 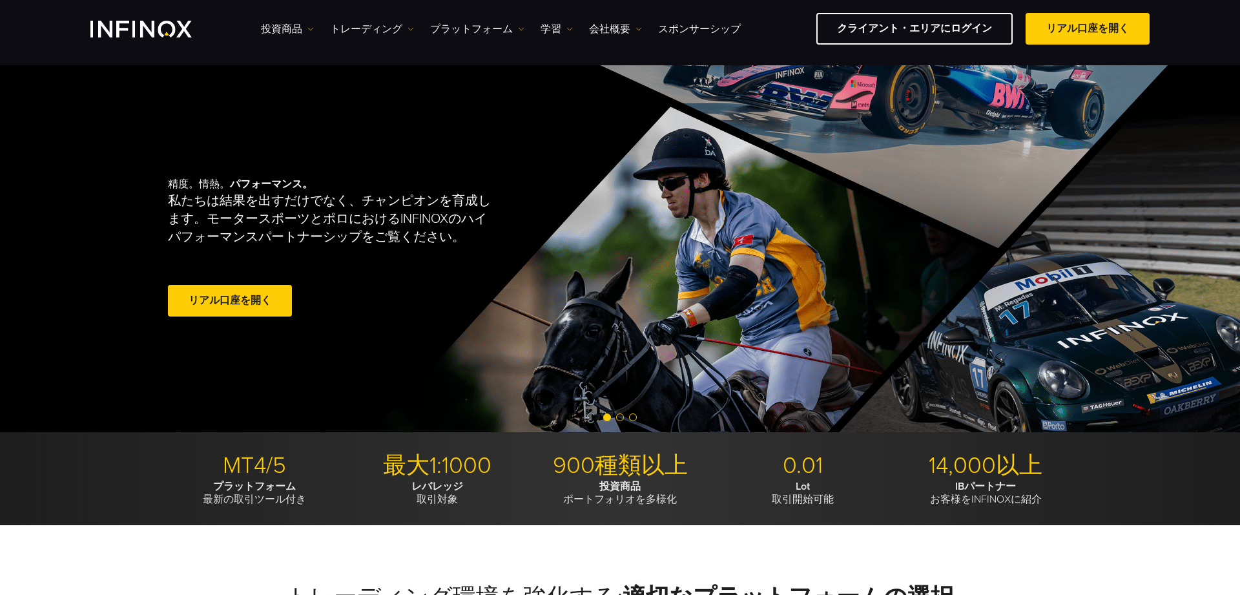 What do you see at coordinates (986, 493) in the screenshot?
I see `p: お客様をINFINOXに紹介` at bounding box center [986, 493].